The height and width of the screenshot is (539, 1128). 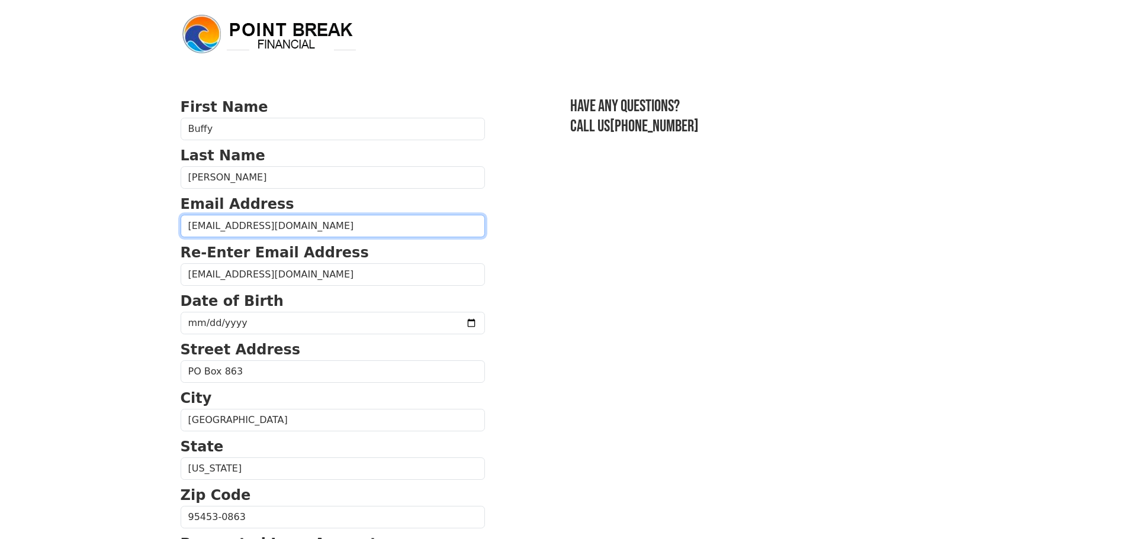 I want to click on h3: Call us, so click(x=759, y=127).